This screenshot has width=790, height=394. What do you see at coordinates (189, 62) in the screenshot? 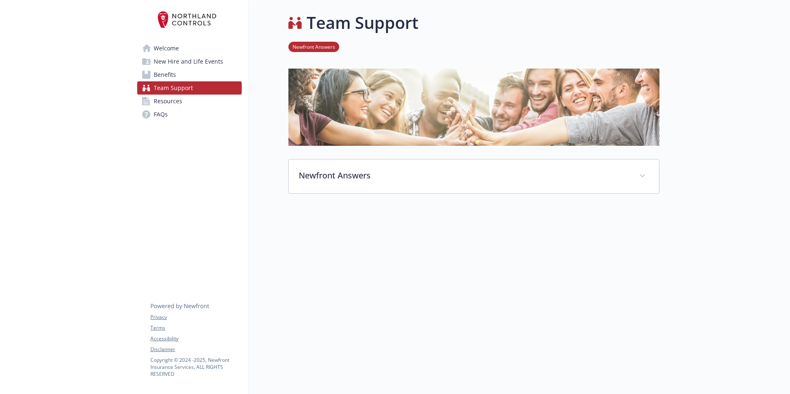
I see `a: New Hire and Life Events` at bounding box center [189, 62].